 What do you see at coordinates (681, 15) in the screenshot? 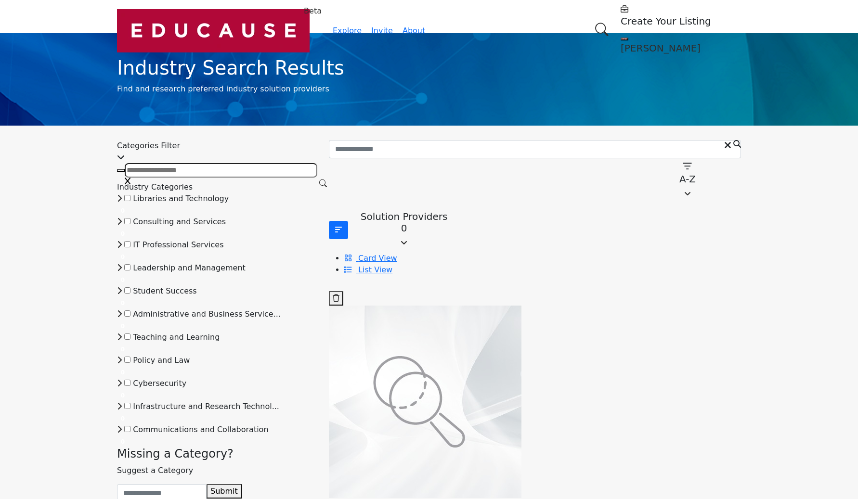
I see `div: Create Your Listing` at bounding box center [681, 15].